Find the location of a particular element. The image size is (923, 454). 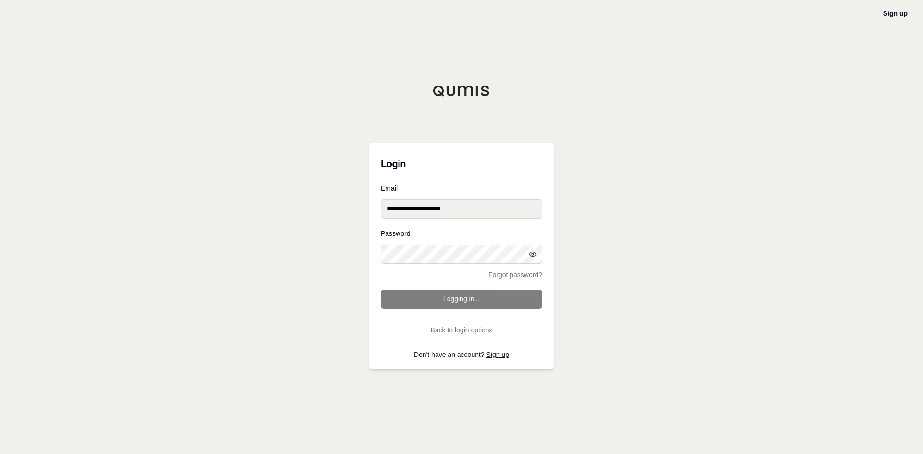

p: Don't have an account? is located at coordinates (462, 355).